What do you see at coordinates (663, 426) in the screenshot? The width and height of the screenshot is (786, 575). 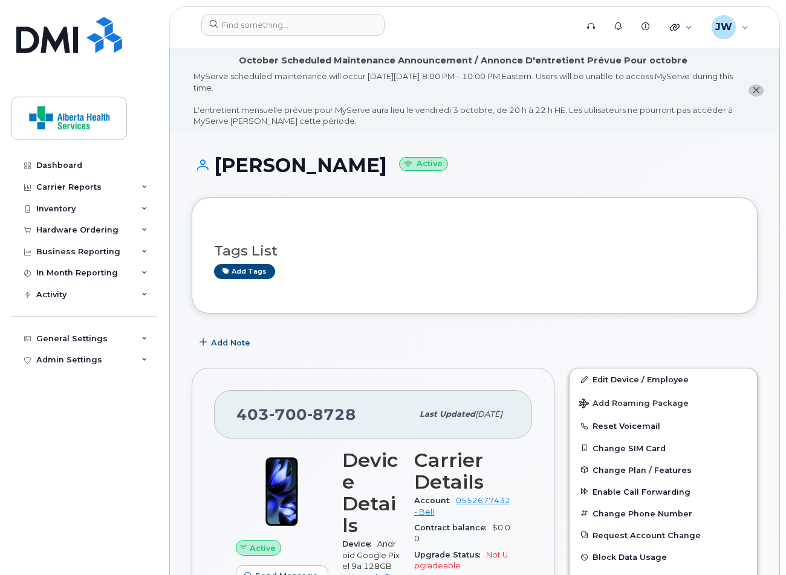 I see `button: Reset Voicemail` at bounding box center [663, 426].